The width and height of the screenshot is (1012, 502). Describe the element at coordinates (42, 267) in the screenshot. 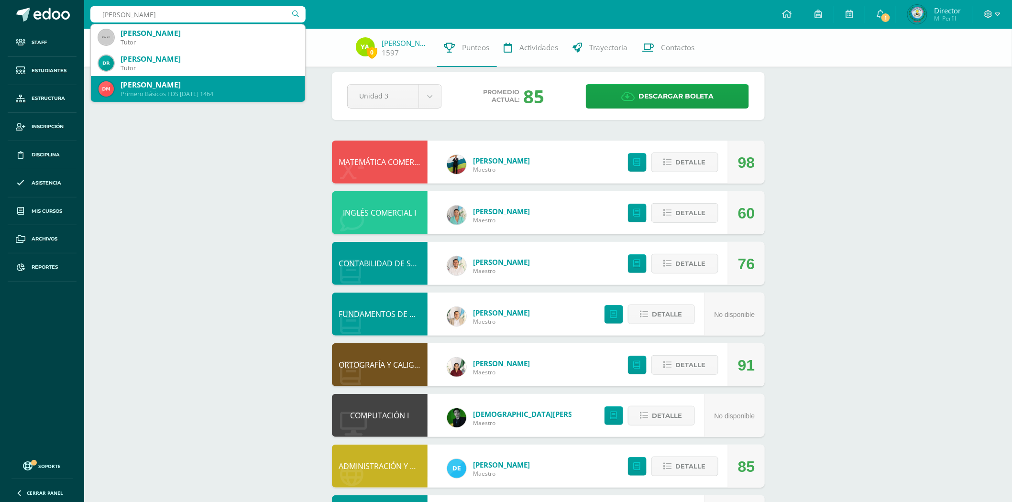

I see `a: Reportes` at that location.